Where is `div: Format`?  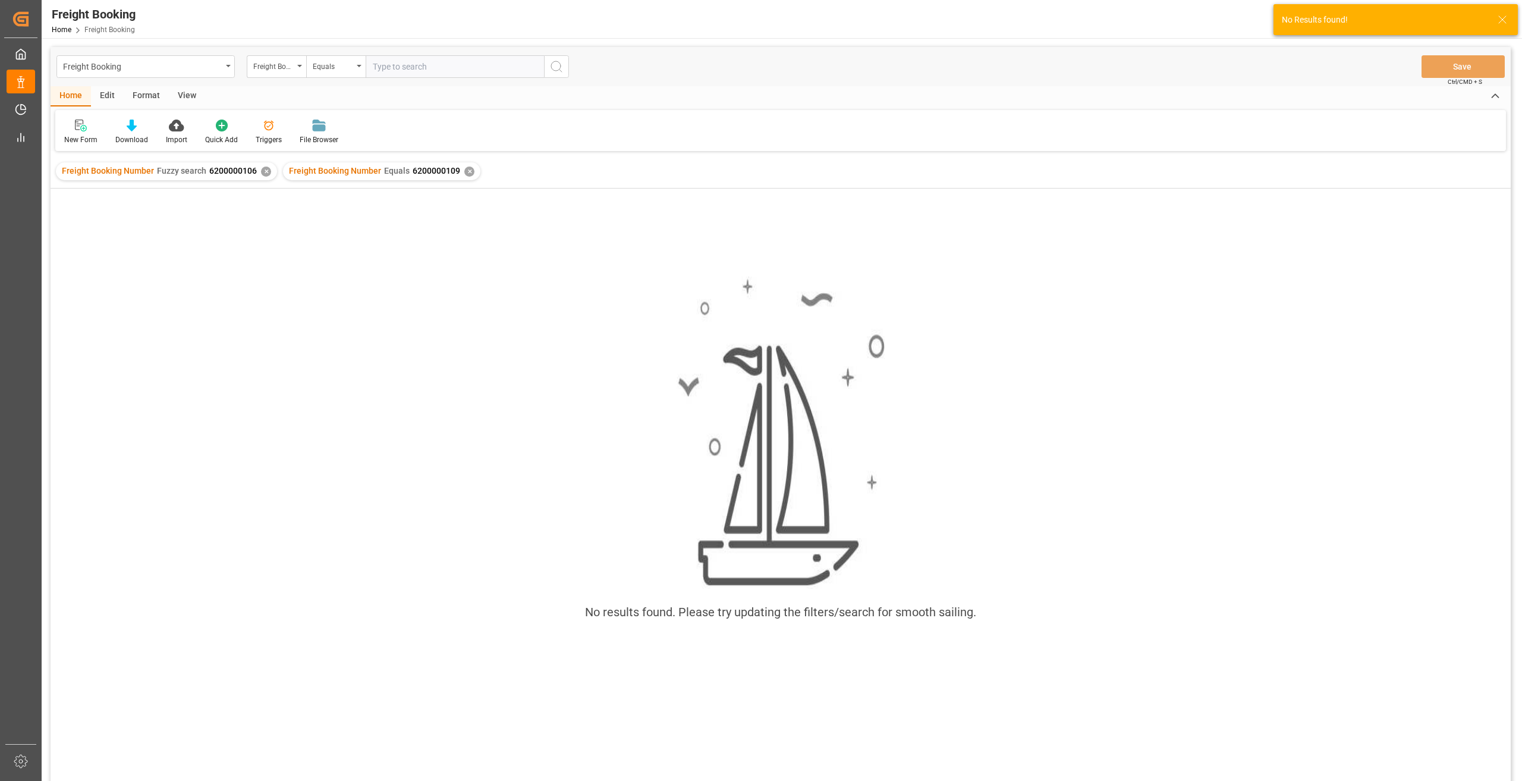
div: Format is located at coordinates (146, 96).